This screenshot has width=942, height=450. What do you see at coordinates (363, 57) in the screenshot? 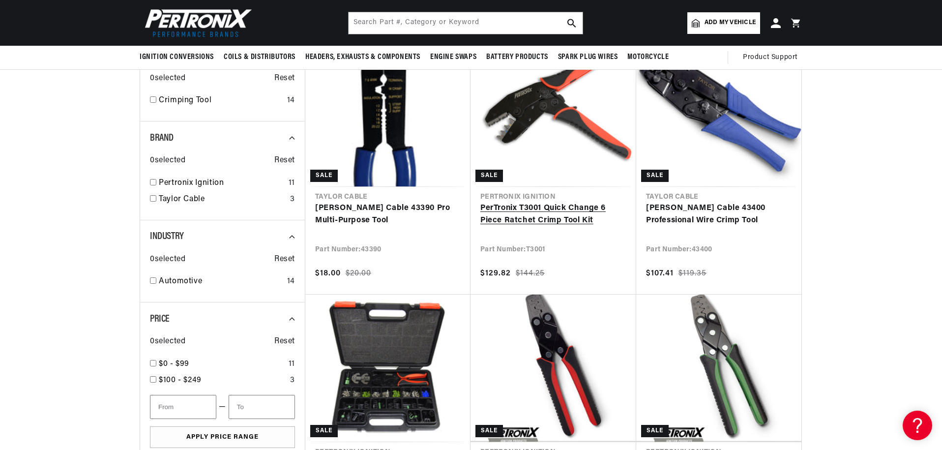
I see `span: Headers, Exhausts & Components` at bounding box center [363, 57].